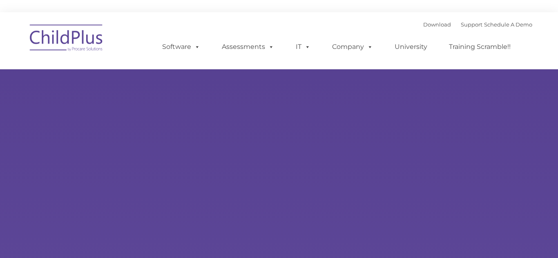 This screenshot has height=258, width=558. What do you see at coordinates (303, 47) in the screenshot?
I see `a: IT` at bounding box center [303, 47].